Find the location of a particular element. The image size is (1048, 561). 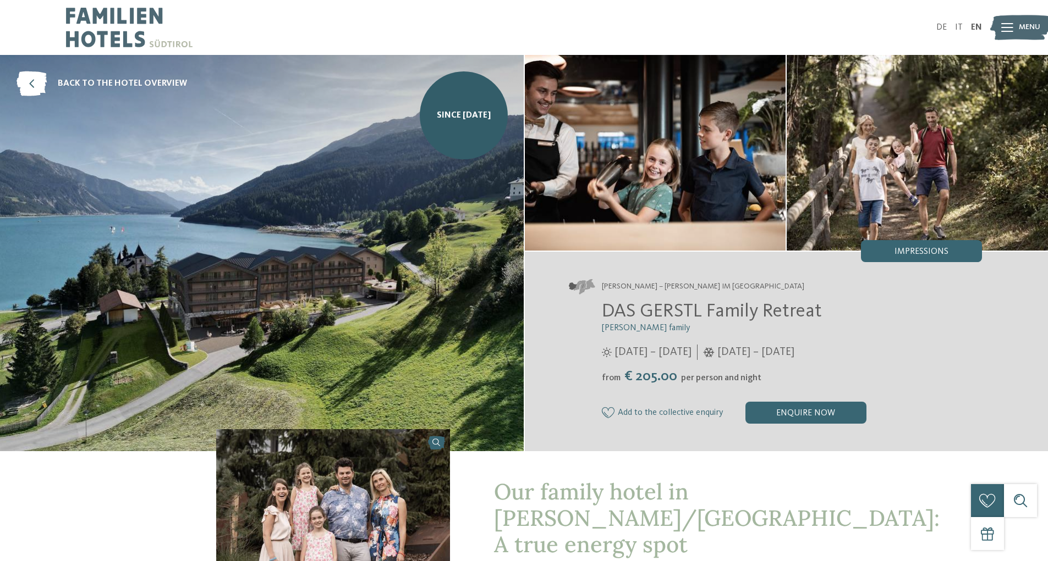

span: Menu is located at coordinates (1029, 27).